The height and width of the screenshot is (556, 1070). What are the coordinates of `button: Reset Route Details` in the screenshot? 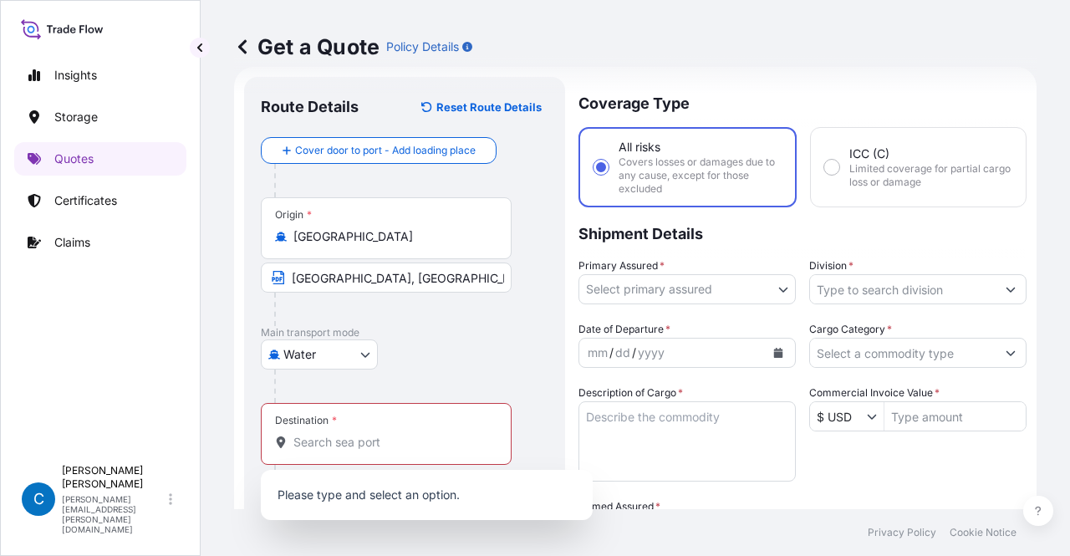 It's located at (481, 107).